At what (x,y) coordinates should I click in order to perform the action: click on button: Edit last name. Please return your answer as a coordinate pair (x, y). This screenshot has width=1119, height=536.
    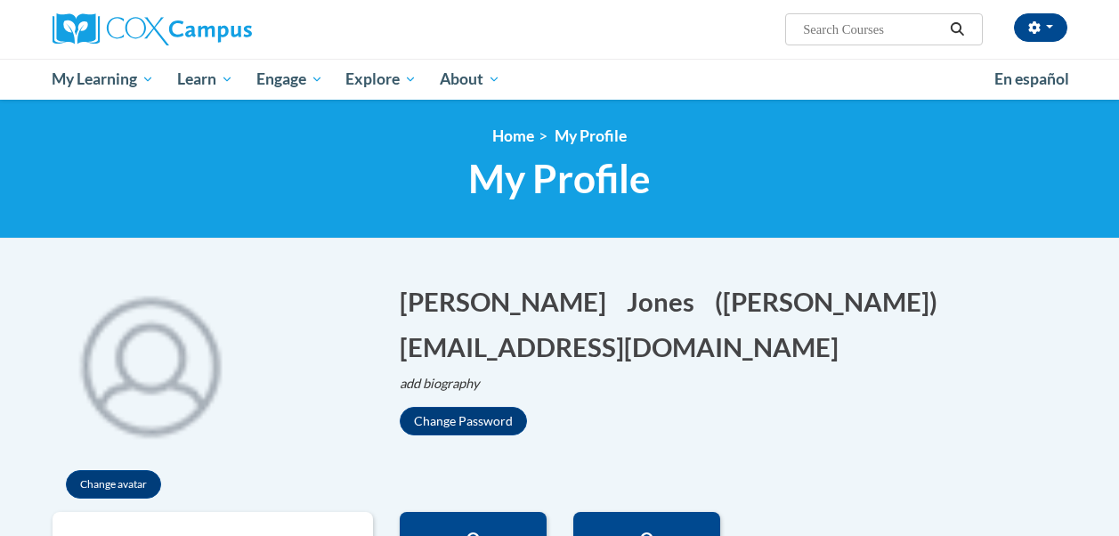
    Looking at the image, I should click on (666, 301).